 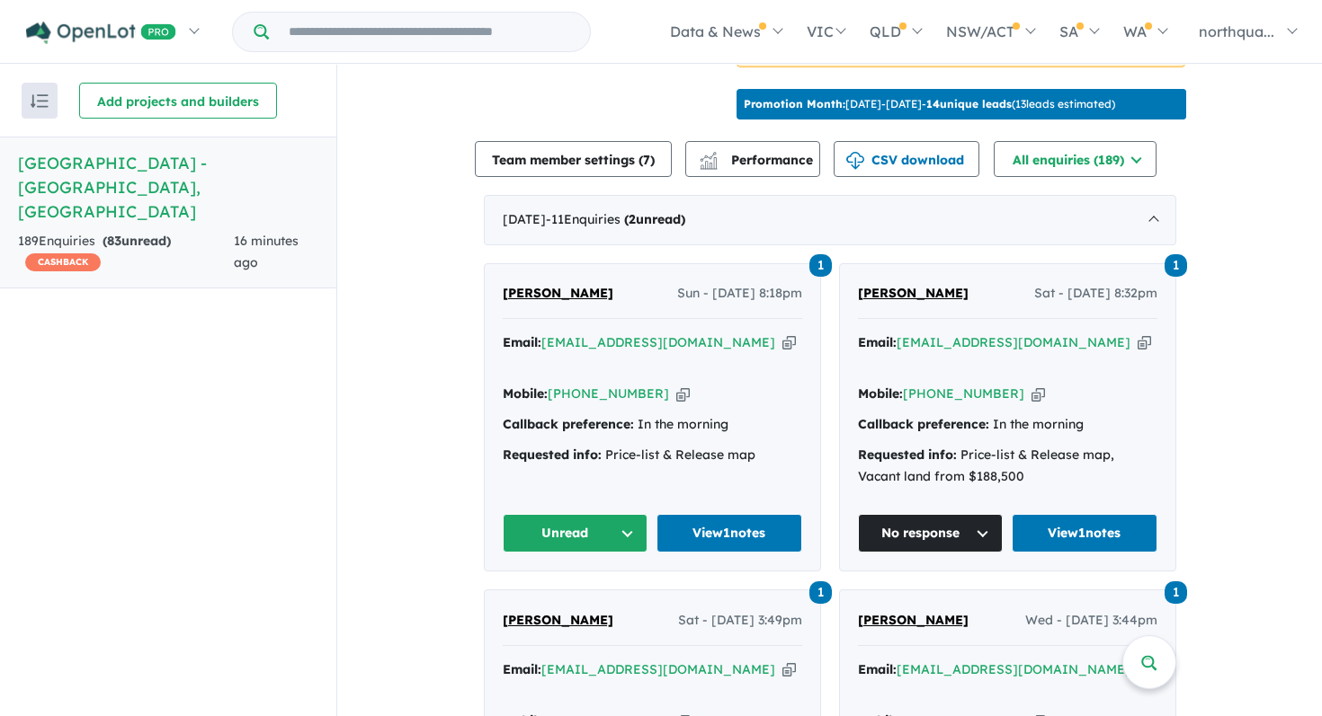 What do you see at coordinates (707, 156) in the screenshot?
I see `img: line-chart.svg` at bounding box center [707, 156].